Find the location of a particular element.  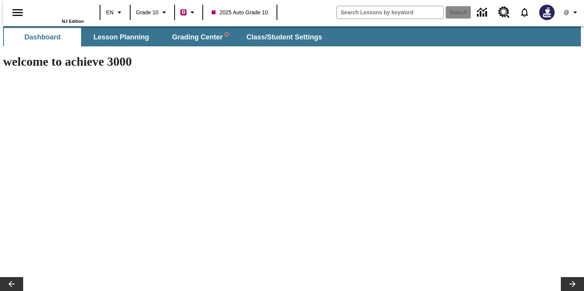

span: Lesson Planning is located at coordinates (121, 37).